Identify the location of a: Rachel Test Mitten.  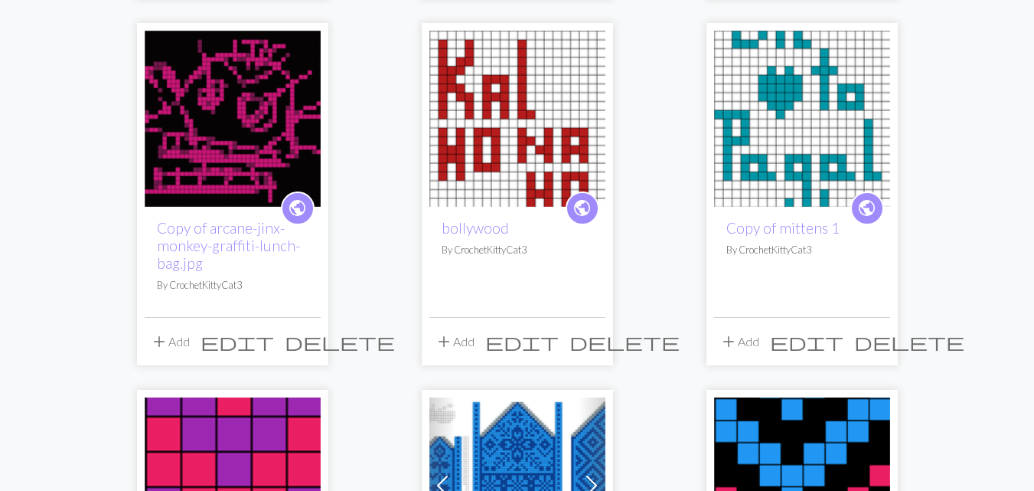
(518, 483).